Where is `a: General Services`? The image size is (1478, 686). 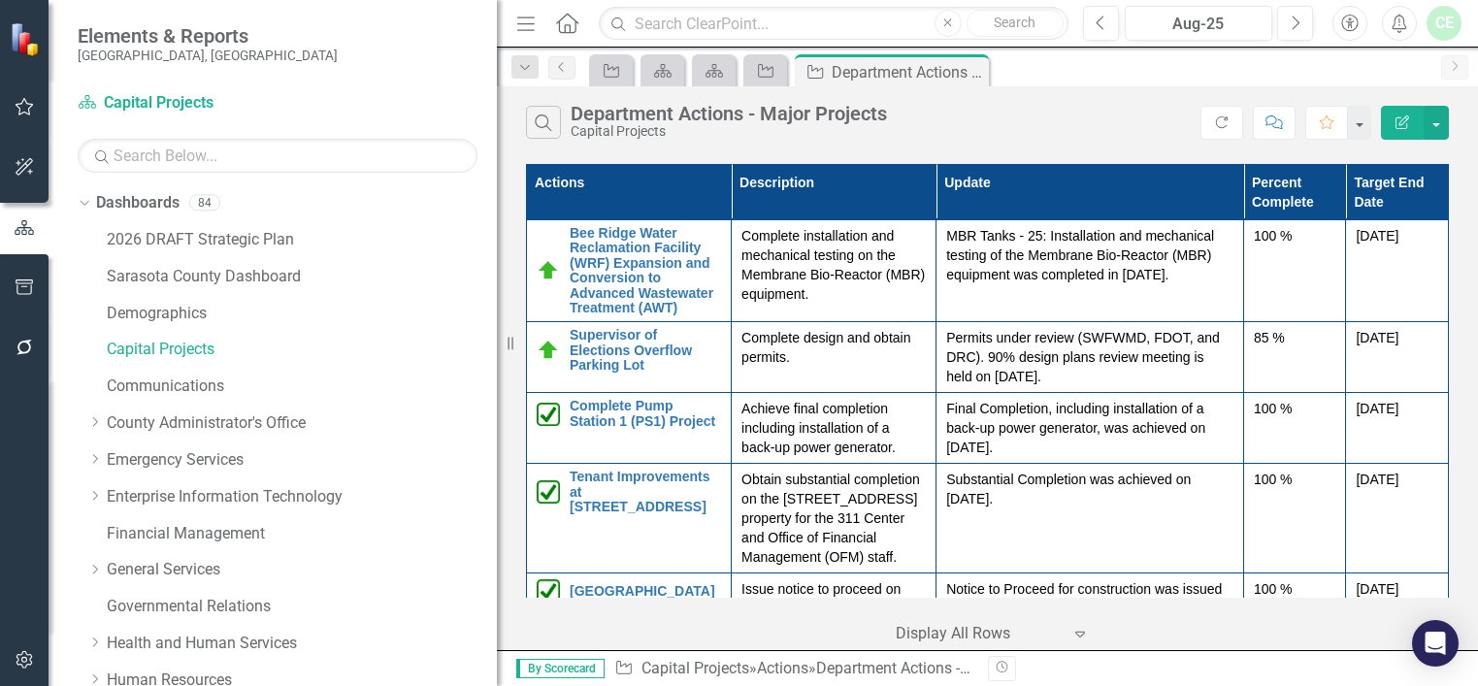 a: General Services is located at coordinates (302, 570).